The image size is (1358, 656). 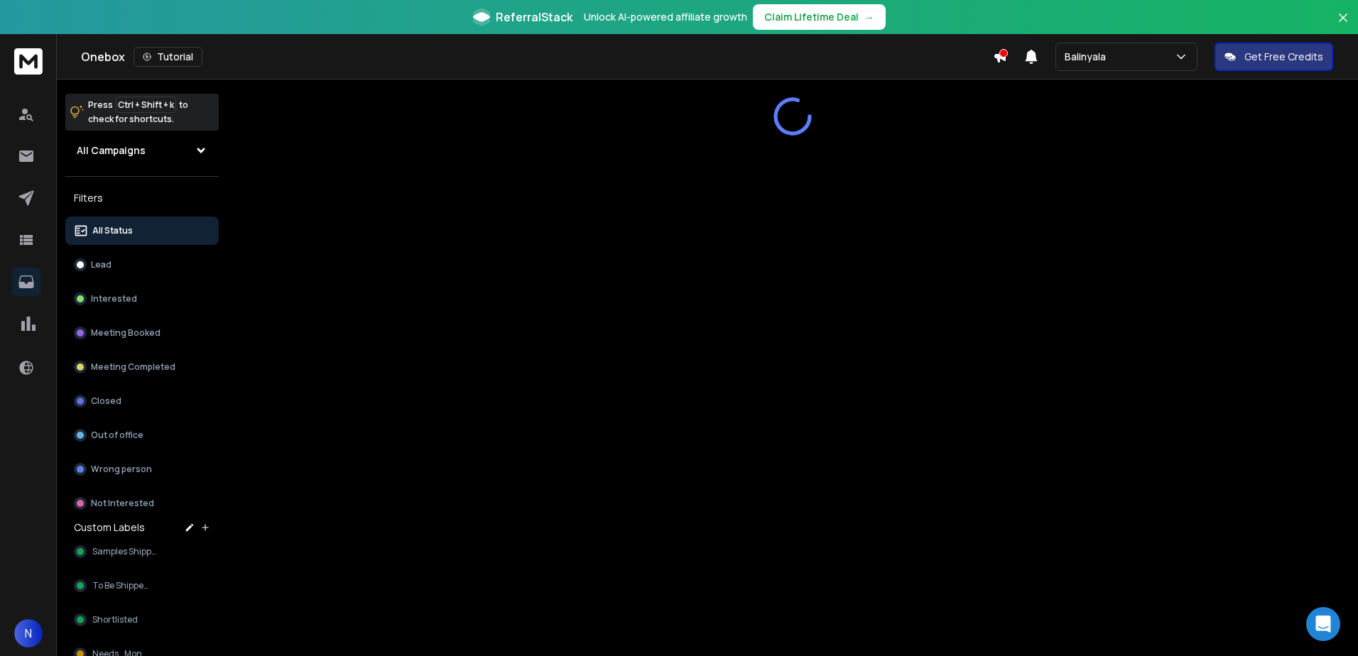 I want to click on p: Out of office, so click(x=117, y=435).